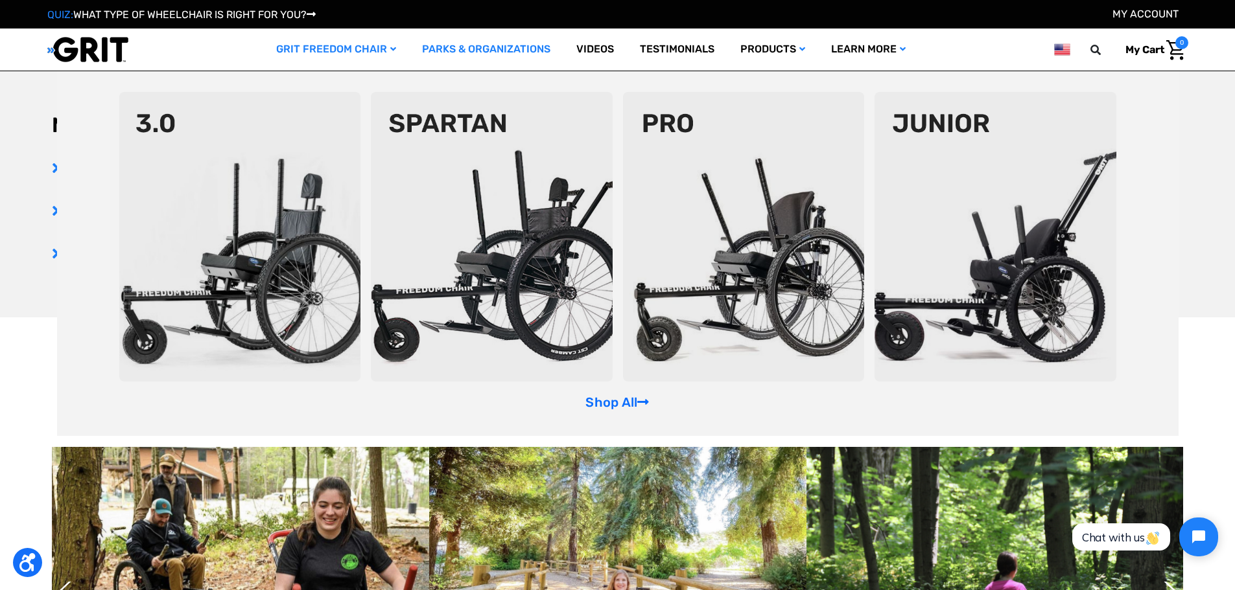 This screenshot has width=1235, height=590. Describe the element at coordinates (336, 49) in the screenshot. I see `a: GRIT Freedom Chair` at that location.